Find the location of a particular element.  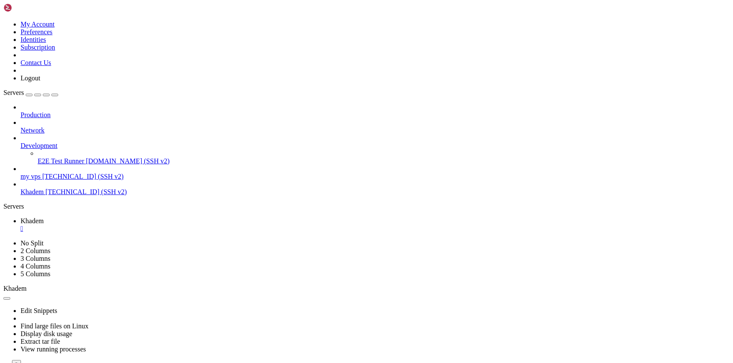

span: Development is located at coordinates (39, 145).